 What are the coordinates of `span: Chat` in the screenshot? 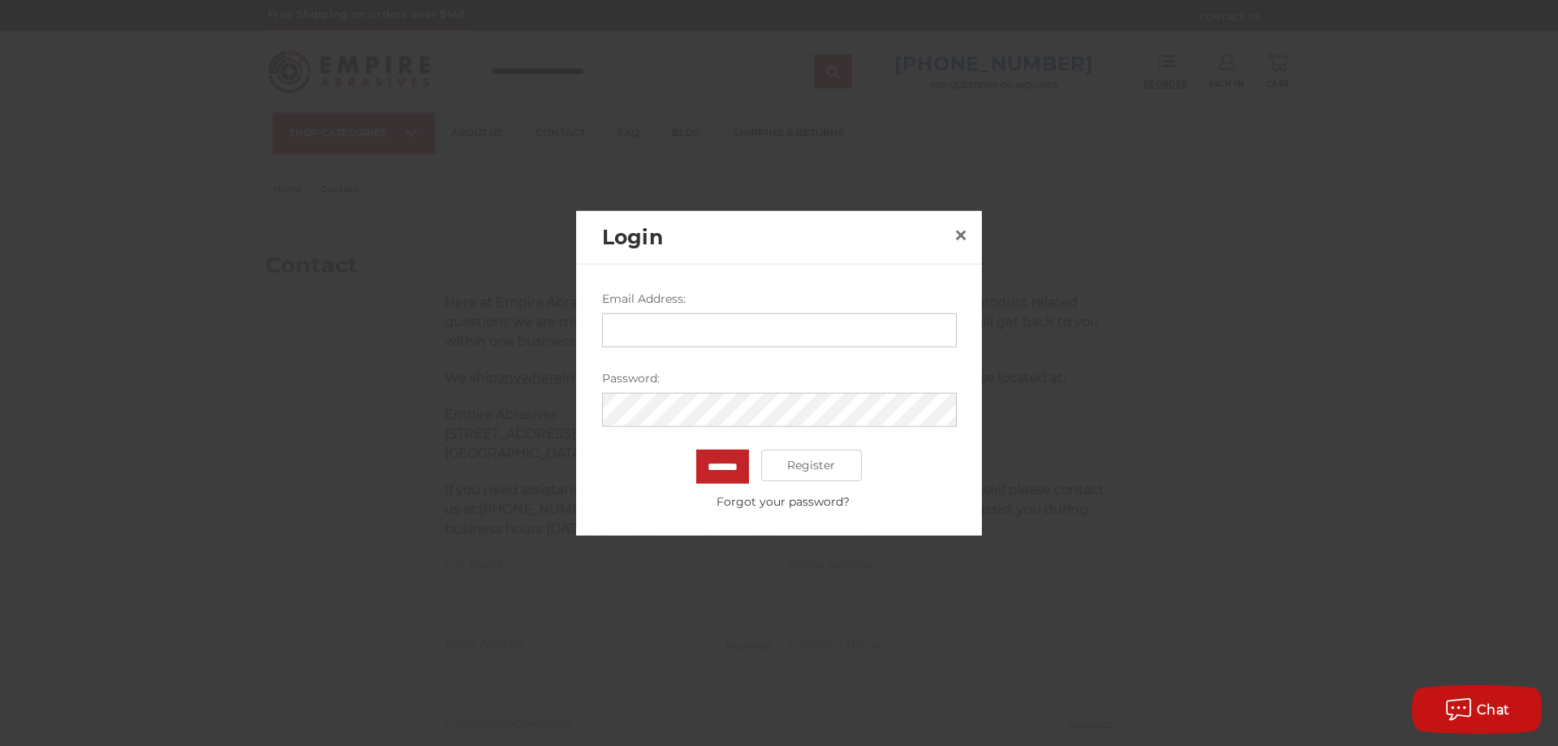 It's located at (1493, 709).